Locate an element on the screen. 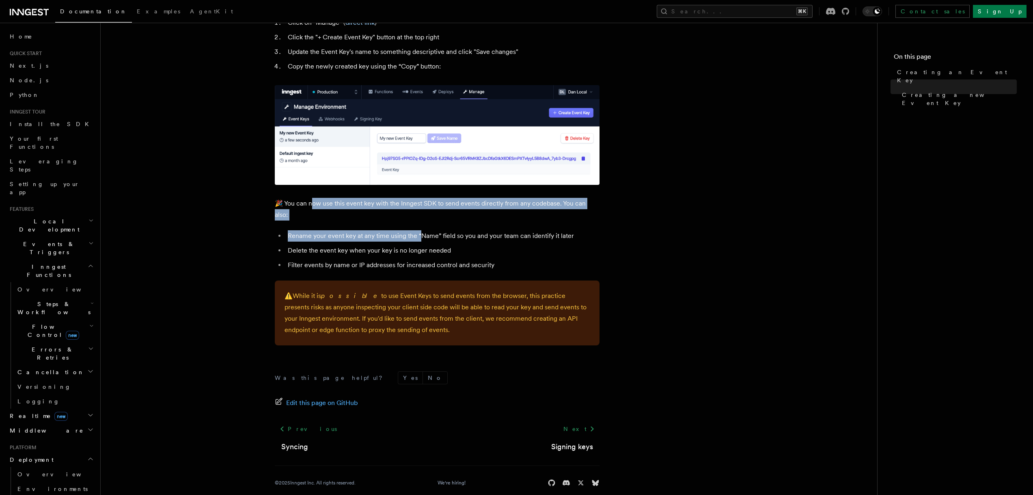  p: While it is to use Event Keys to send events from the browser, this practice presents risks as an... is located at coordinates (437, 313).